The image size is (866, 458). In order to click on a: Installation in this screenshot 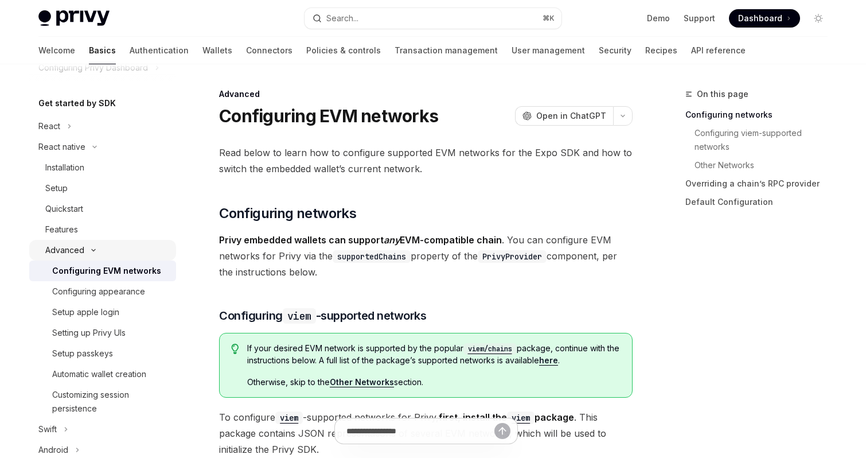, I will do `click(103, 167)`.